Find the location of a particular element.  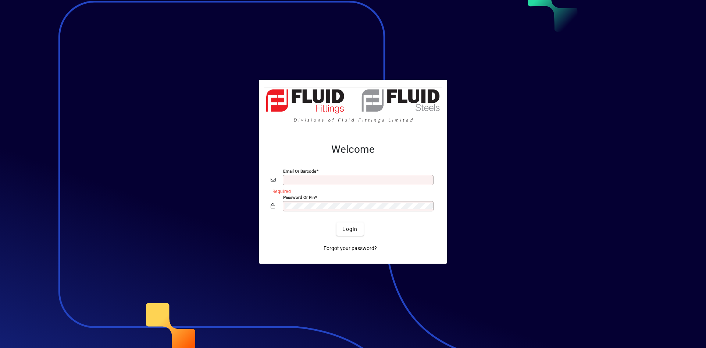

mat-error: Required is located at coordinates (351, 191).